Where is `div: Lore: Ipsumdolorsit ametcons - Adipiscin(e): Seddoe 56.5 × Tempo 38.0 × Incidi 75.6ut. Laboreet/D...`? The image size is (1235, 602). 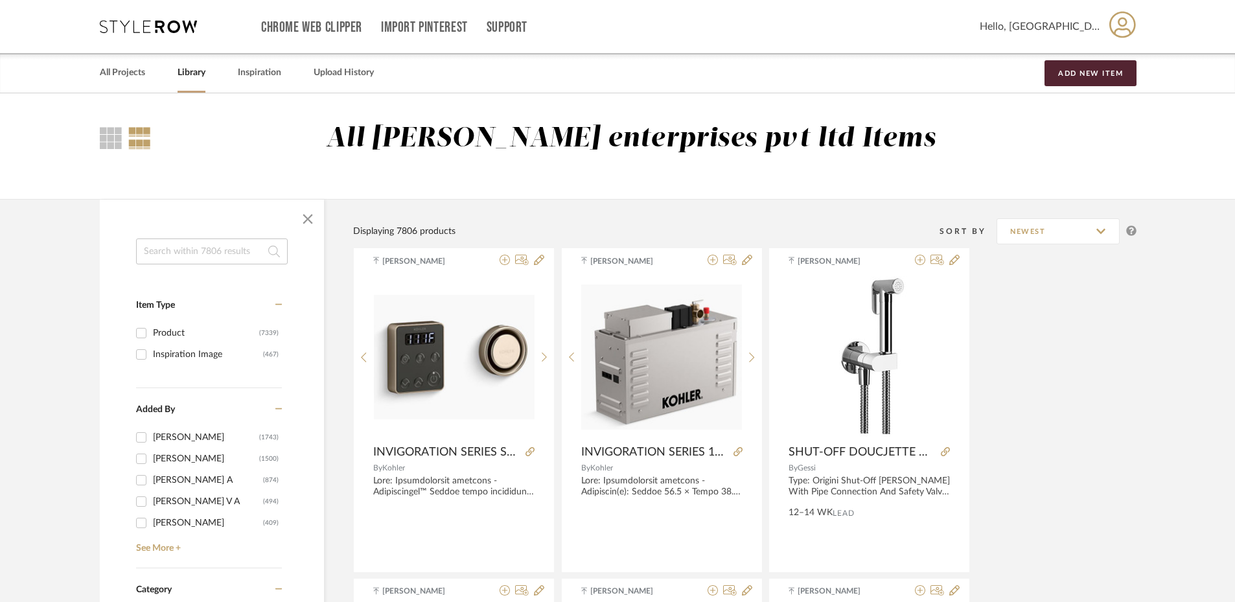
div: Lore: Ipsumdolorsit ametcons - Adipiscin(e): Seddoe 56.5 × Tempo 38.0 × Incidi 75.6ut. Laboreet/D... is located at coordinates (661, 486).